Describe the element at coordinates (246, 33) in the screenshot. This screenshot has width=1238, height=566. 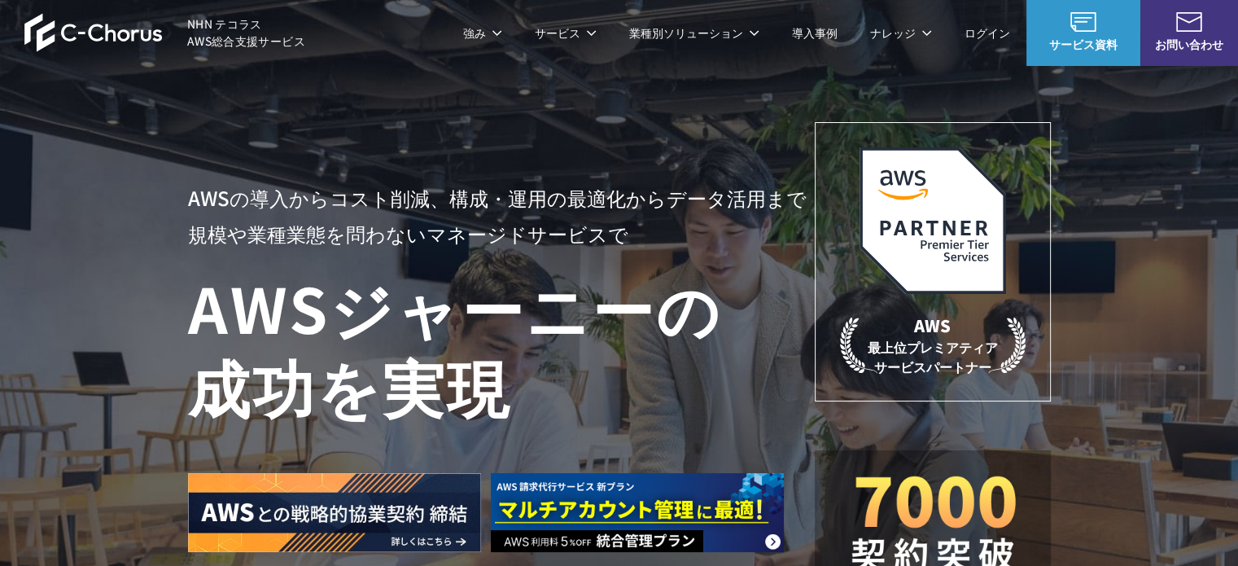
I see `span: NHN テコラス AWS総合支援サービス` at that location.